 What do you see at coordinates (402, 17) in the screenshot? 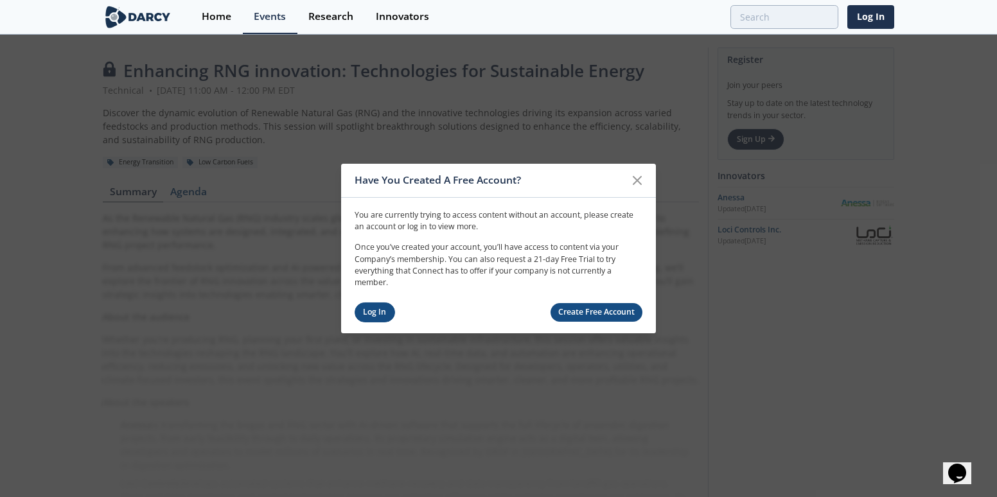
I see `div: Innovators` at bounding box center [402, 17].